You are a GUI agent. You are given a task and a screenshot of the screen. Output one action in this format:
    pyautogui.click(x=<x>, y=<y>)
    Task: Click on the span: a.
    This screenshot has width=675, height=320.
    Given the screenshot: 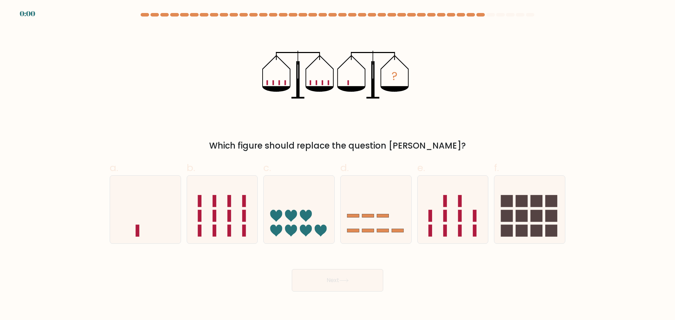 What is the action you would take?
    pyautogui.click(x=114, y=168)
    